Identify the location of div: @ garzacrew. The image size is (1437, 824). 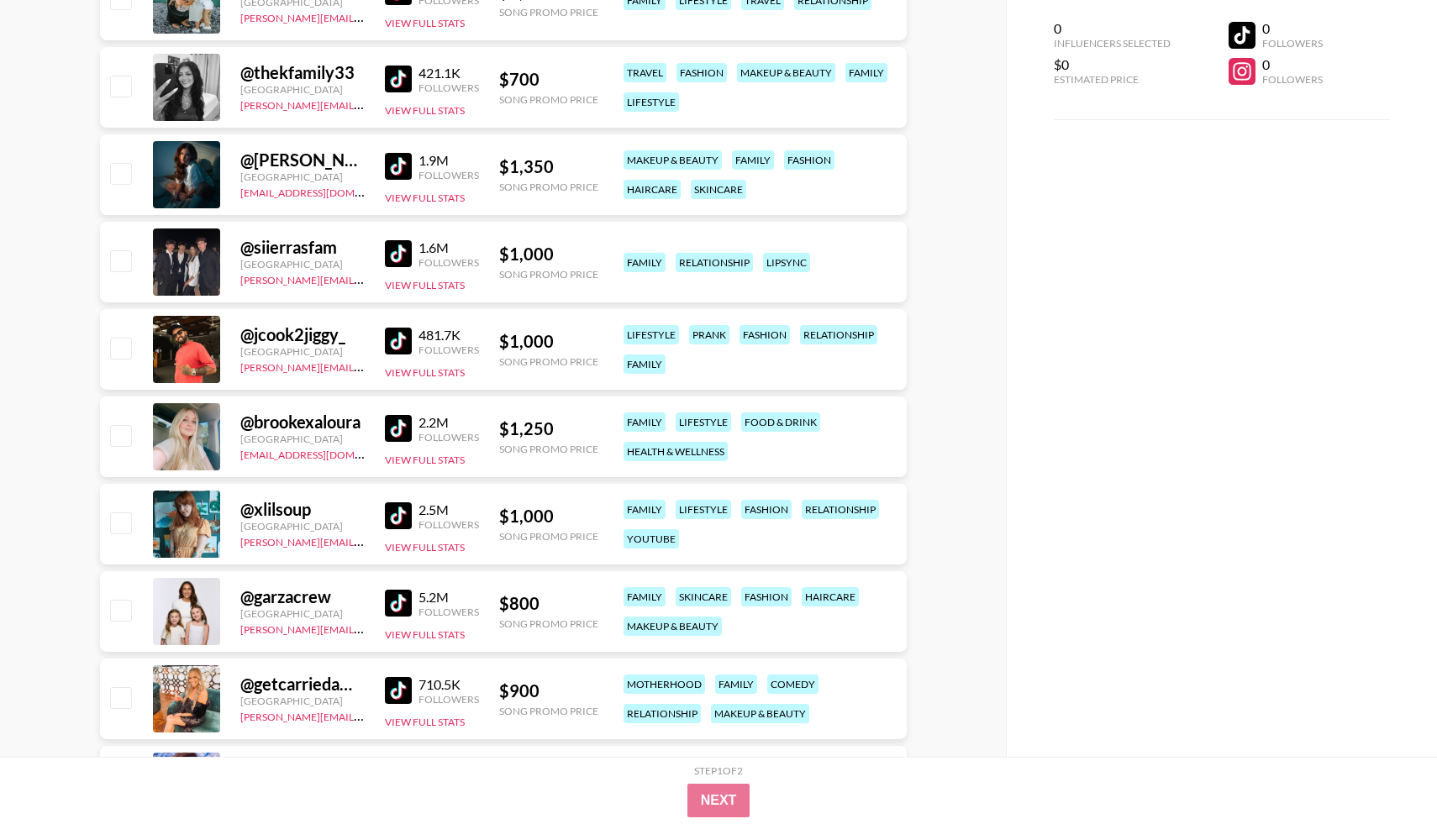
(303, 597).